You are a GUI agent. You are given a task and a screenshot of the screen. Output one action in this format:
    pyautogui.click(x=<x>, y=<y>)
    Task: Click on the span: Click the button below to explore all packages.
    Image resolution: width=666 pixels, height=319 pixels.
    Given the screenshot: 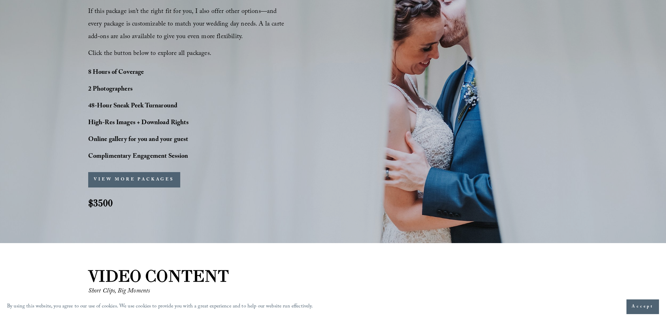 What is the action you would take?
    pyautogui.click(x=150, y=54)
    